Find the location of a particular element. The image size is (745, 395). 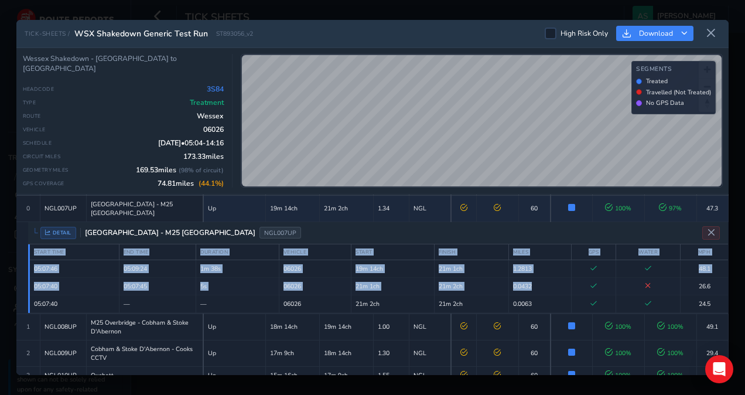

th: DURATION is located at coordinates (237, 252).